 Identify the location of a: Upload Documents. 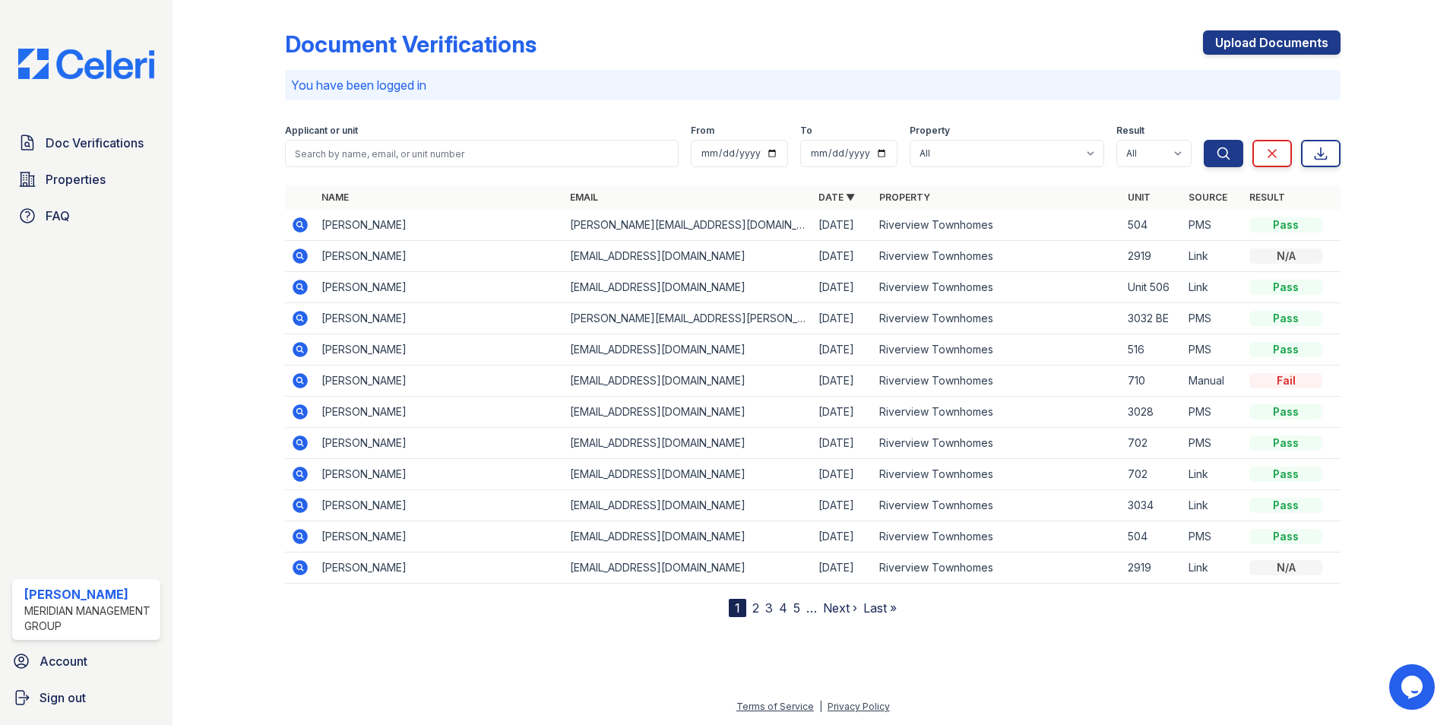
(1271, 43).